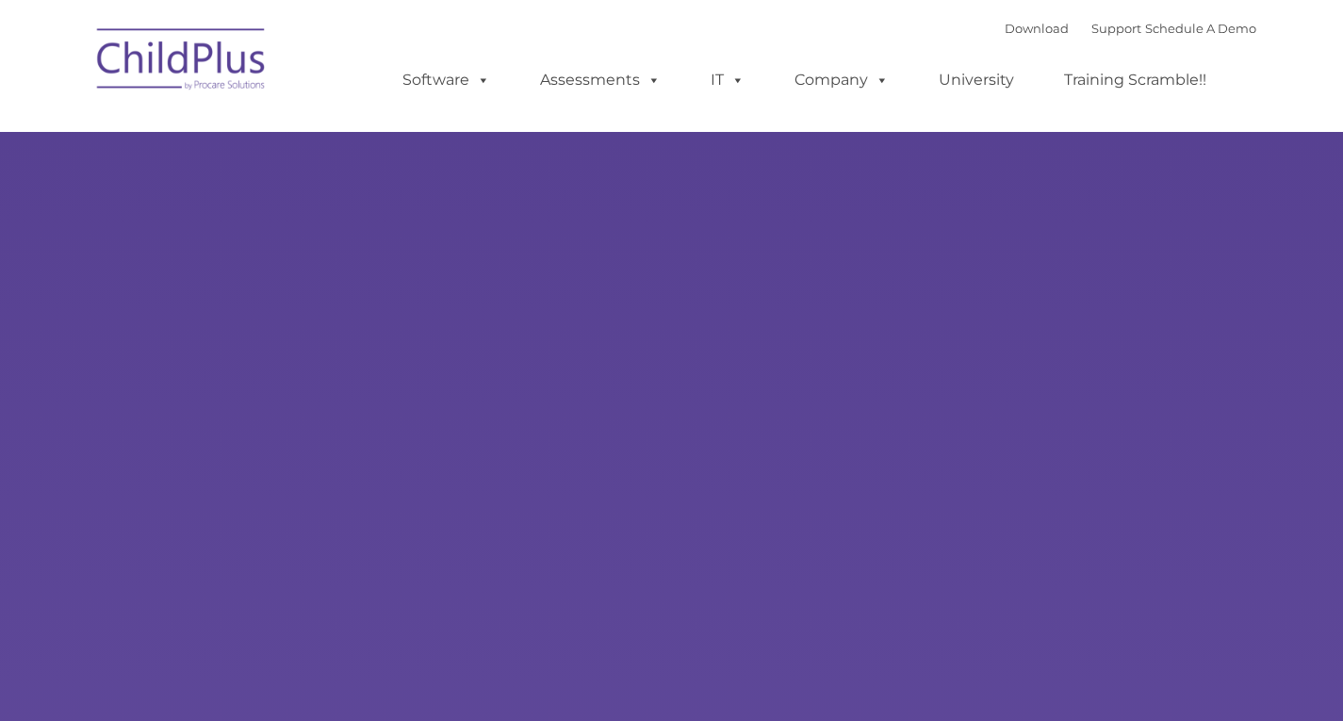  What do you see at coordinates (446, 80) in the screenshot?
I see `a: Software` at bounding box center [446, 80].